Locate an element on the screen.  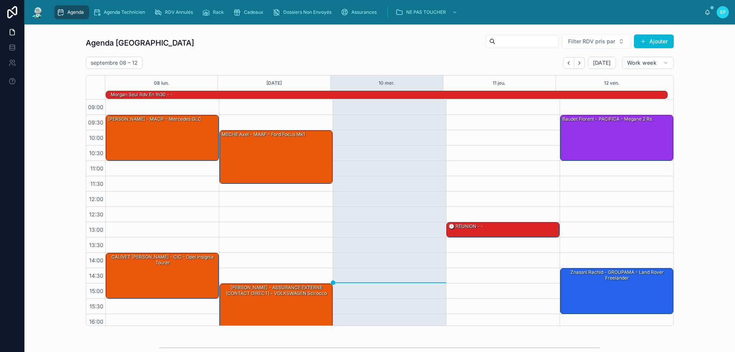
span: 11:00 is located at coordinates (97, 168).